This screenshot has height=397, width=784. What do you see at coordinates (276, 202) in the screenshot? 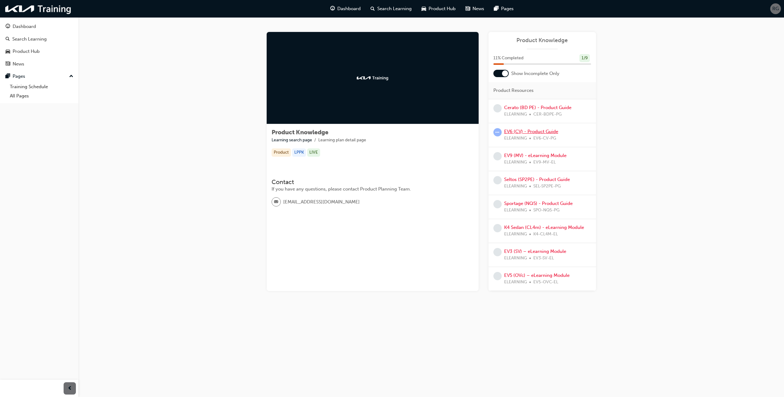
I see `span: email-icon` at bounding box center [276, 202].